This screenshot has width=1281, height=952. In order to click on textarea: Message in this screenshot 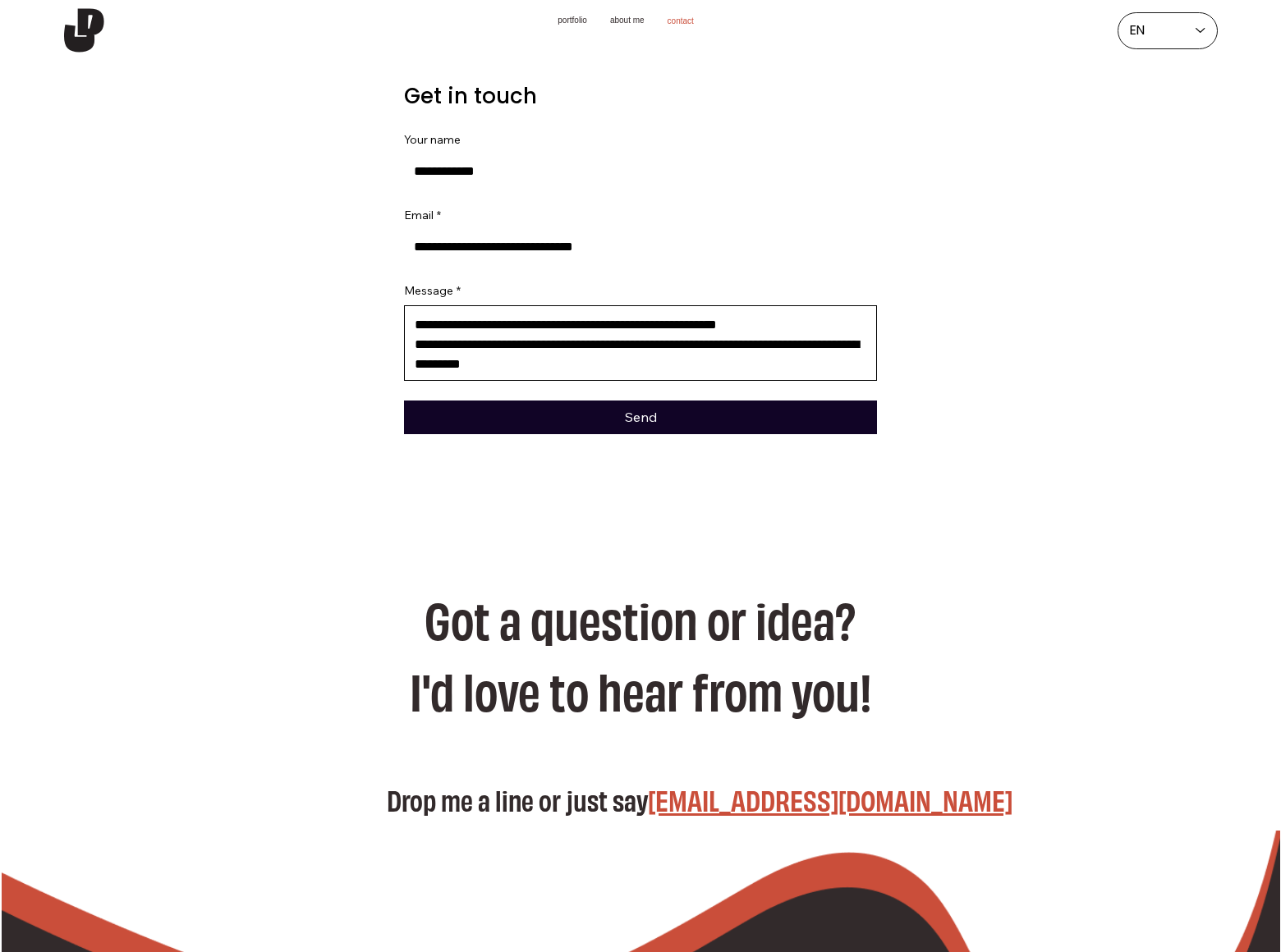, I will do `click(641, 343)`.